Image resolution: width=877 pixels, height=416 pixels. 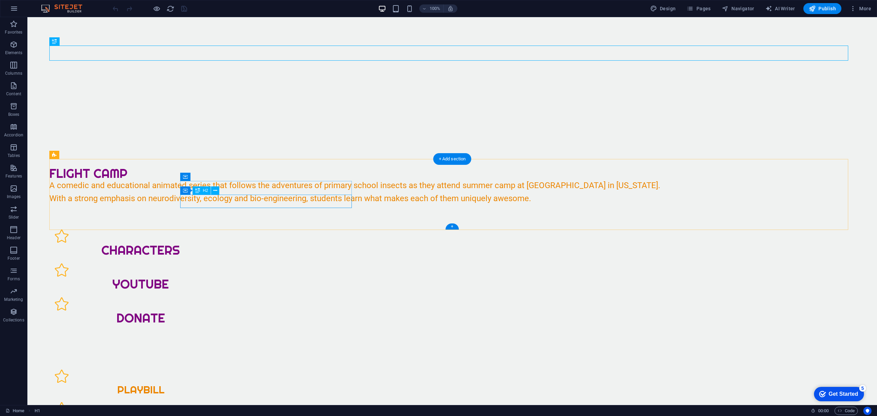 I want to click on p: Columns, so click(x=14, y=73).